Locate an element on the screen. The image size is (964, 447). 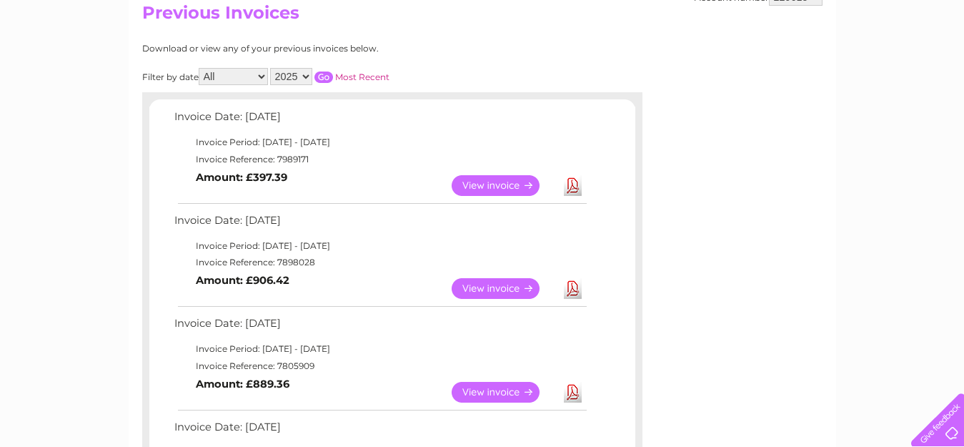
h2: Previous Invoices is located at coordinates (483, 16).